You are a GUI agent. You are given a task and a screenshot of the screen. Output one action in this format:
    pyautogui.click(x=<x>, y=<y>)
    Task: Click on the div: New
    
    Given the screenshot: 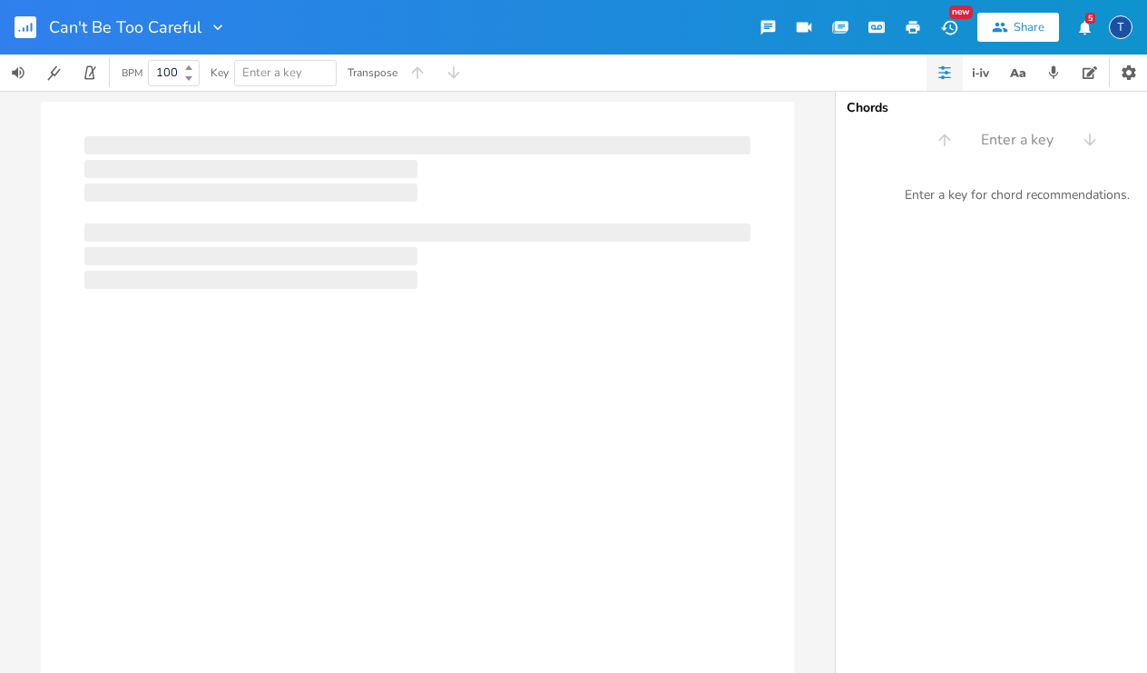 What is the action you would take?
    pyautogui.click(x=961, y=12)
    